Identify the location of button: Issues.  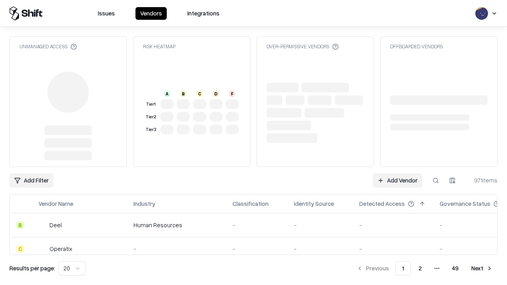
(106, 13).